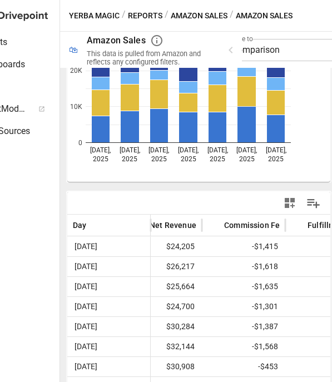 Image resolution: width=332 pixels, height=382 pixels. Describe the element at coordinates (243, 266) in the screenshot. I see `span: -$1,618` at that location.